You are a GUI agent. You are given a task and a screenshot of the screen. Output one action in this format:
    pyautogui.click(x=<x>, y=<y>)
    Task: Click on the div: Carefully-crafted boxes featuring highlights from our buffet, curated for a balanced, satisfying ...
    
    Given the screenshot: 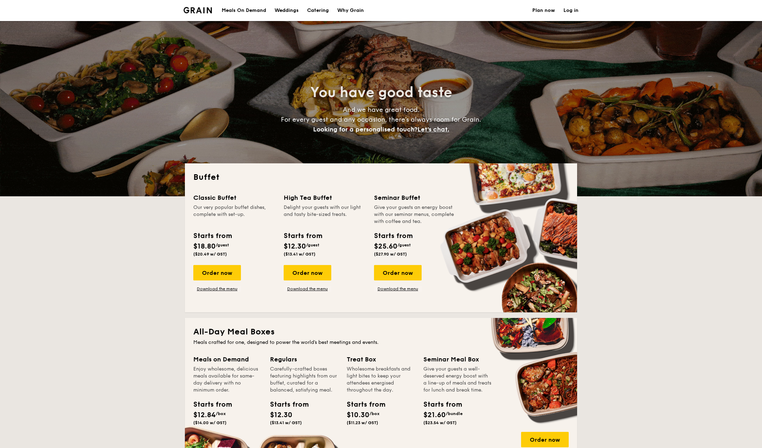 What is the action you would take?
    pyautogui.click(x=304, y=379)
    